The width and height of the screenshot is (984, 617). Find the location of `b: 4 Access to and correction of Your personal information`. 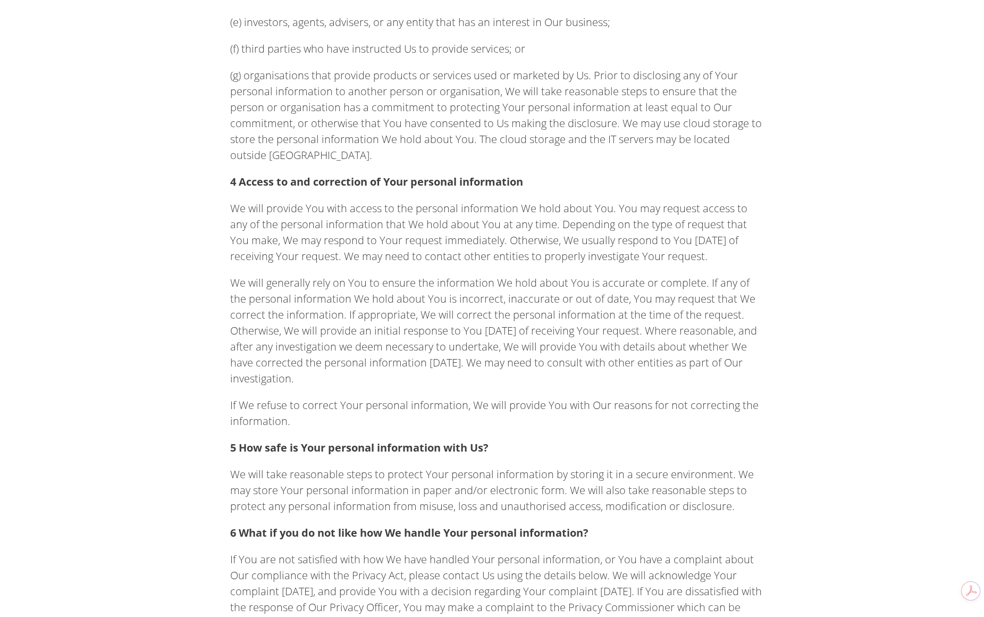

b: 4 Access to and correction of Your personal information is located at coordinates (377, 179).